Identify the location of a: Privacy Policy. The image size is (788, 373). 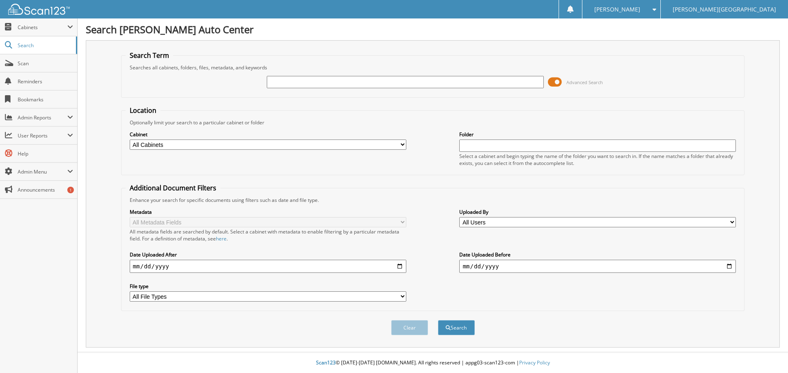
(534, 362).